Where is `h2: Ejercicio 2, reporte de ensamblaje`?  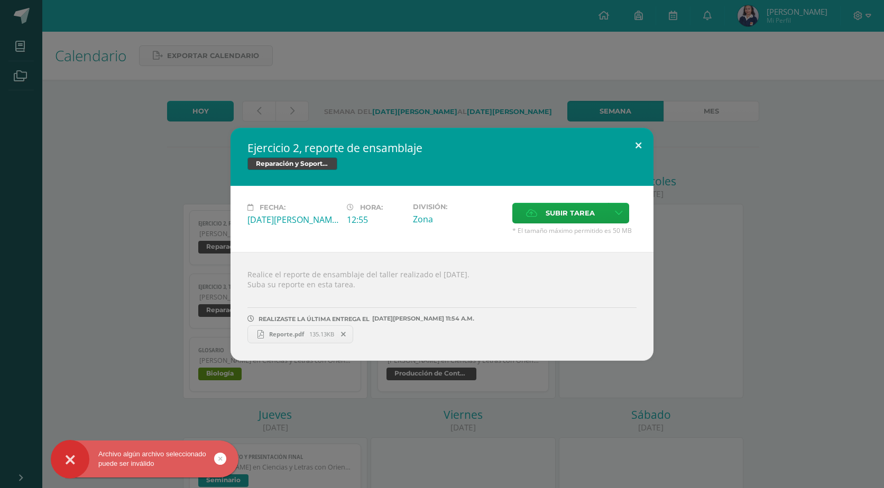
h2: Ejercicio 2, reporte de ensamblaje is located at coordinates (442, 148).